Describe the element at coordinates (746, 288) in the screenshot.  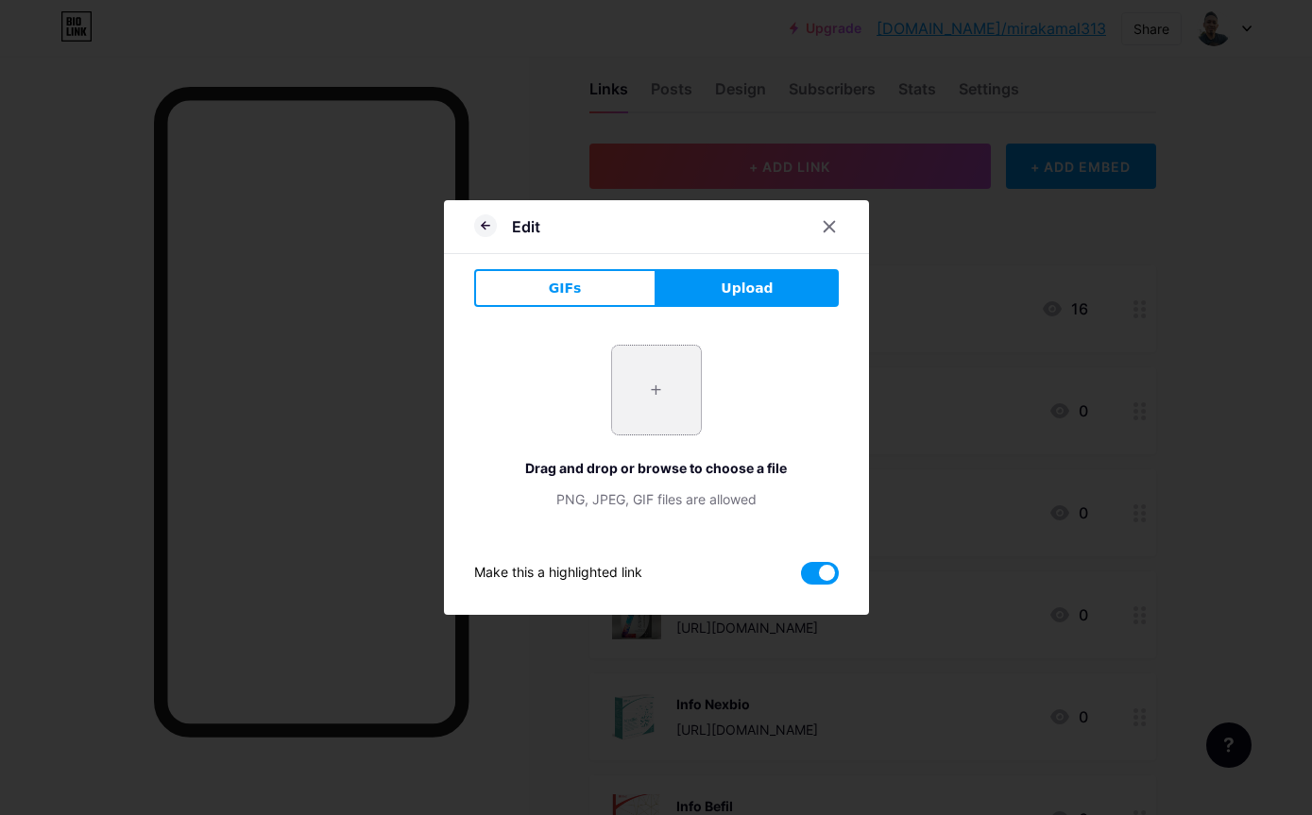
I see `span: Upload` at that location.